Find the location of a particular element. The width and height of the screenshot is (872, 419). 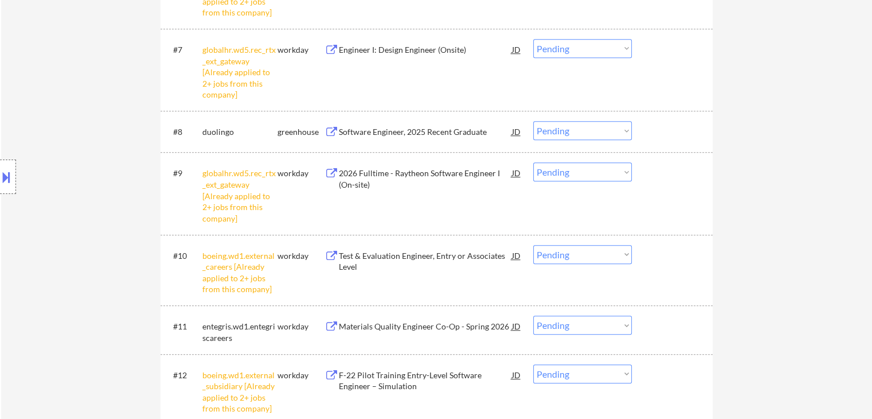

div: Software Engineer, 2025 Recent Graduate is located at coordinates (426, 132).